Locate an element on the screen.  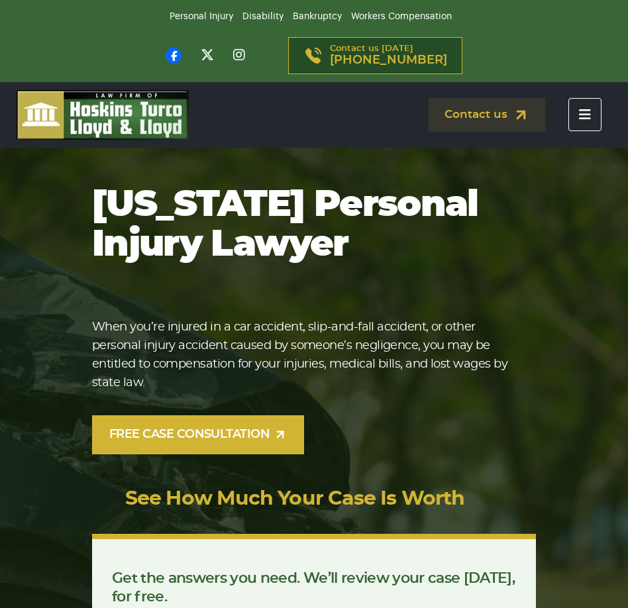
a: Disability is located at coordinates (263, 17).